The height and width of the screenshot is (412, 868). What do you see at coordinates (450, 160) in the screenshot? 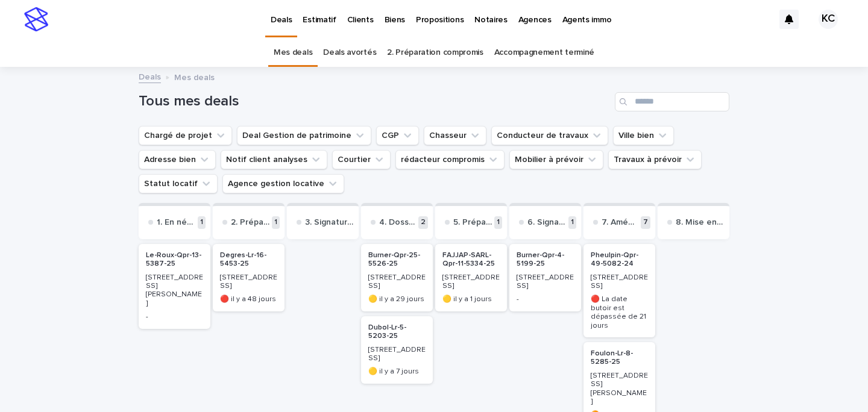
I see `button: rédacteur compromis` at bounding box center [450, 160].